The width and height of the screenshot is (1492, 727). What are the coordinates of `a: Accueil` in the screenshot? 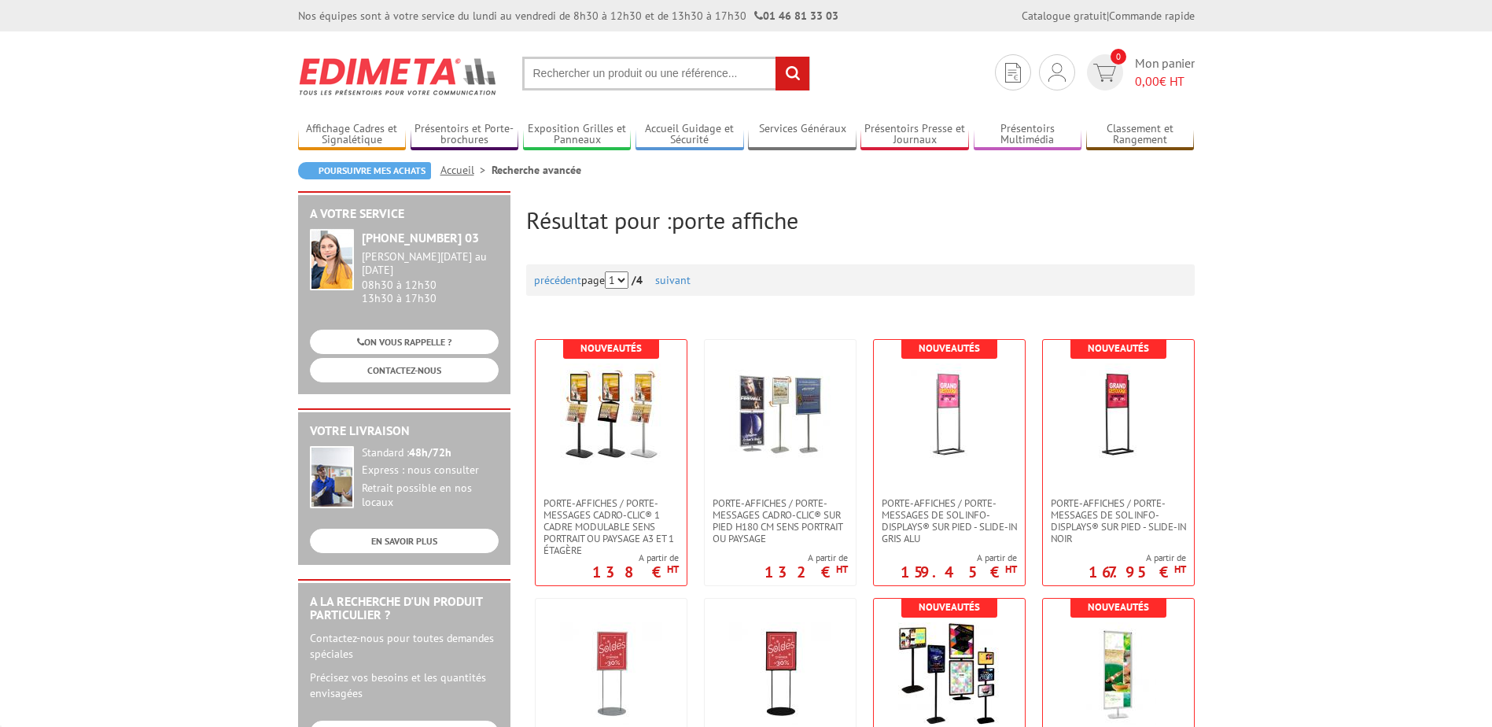 It's located at (466, 170).